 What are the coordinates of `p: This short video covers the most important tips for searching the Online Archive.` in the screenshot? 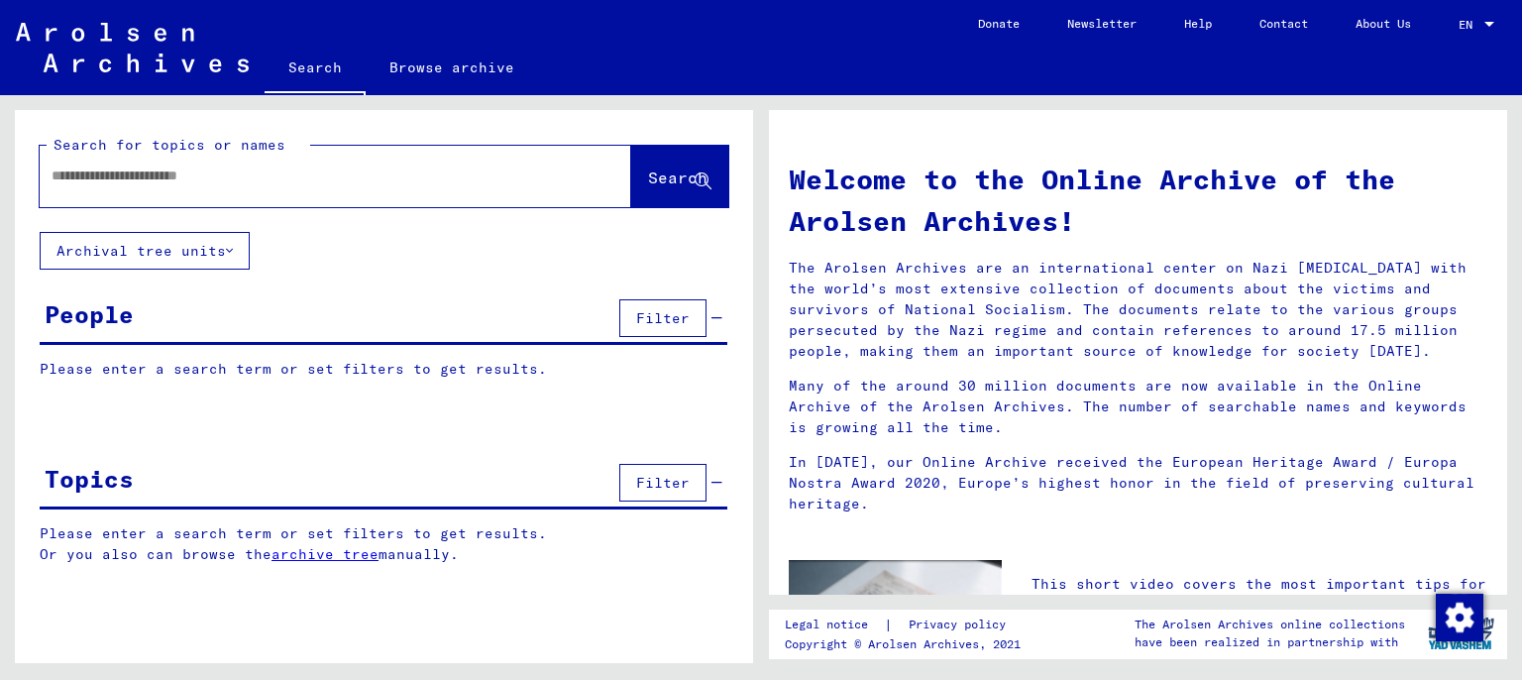 It's located at (1259, 594).